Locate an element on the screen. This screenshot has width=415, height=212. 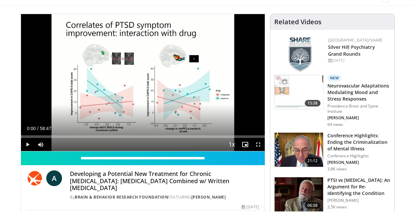
a: Brain & Behavior Research Foundation is located at coordinates (121, 197).